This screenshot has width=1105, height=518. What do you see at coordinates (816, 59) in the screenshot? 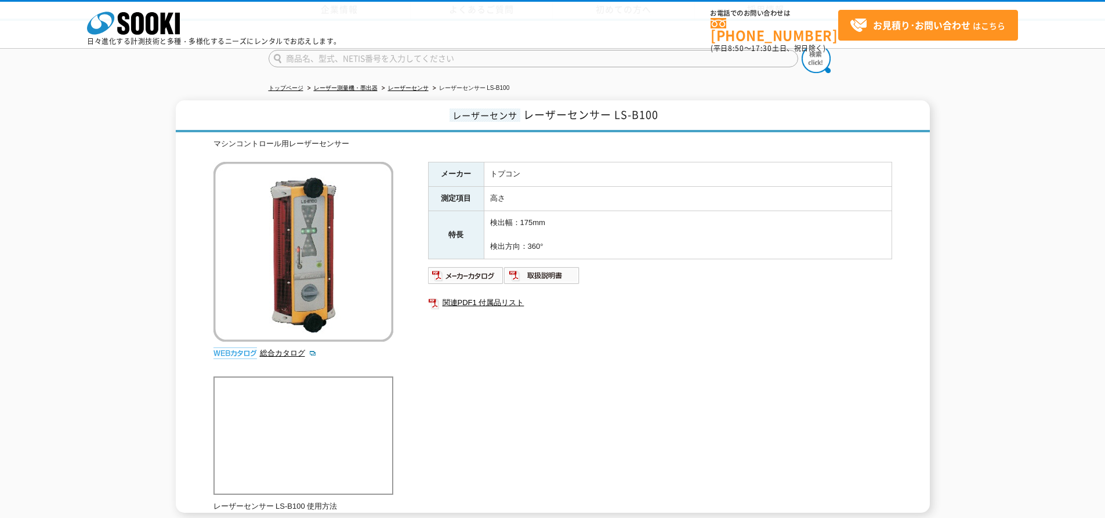
I see `img: btn_search.png` at bounding box center [816, 59].